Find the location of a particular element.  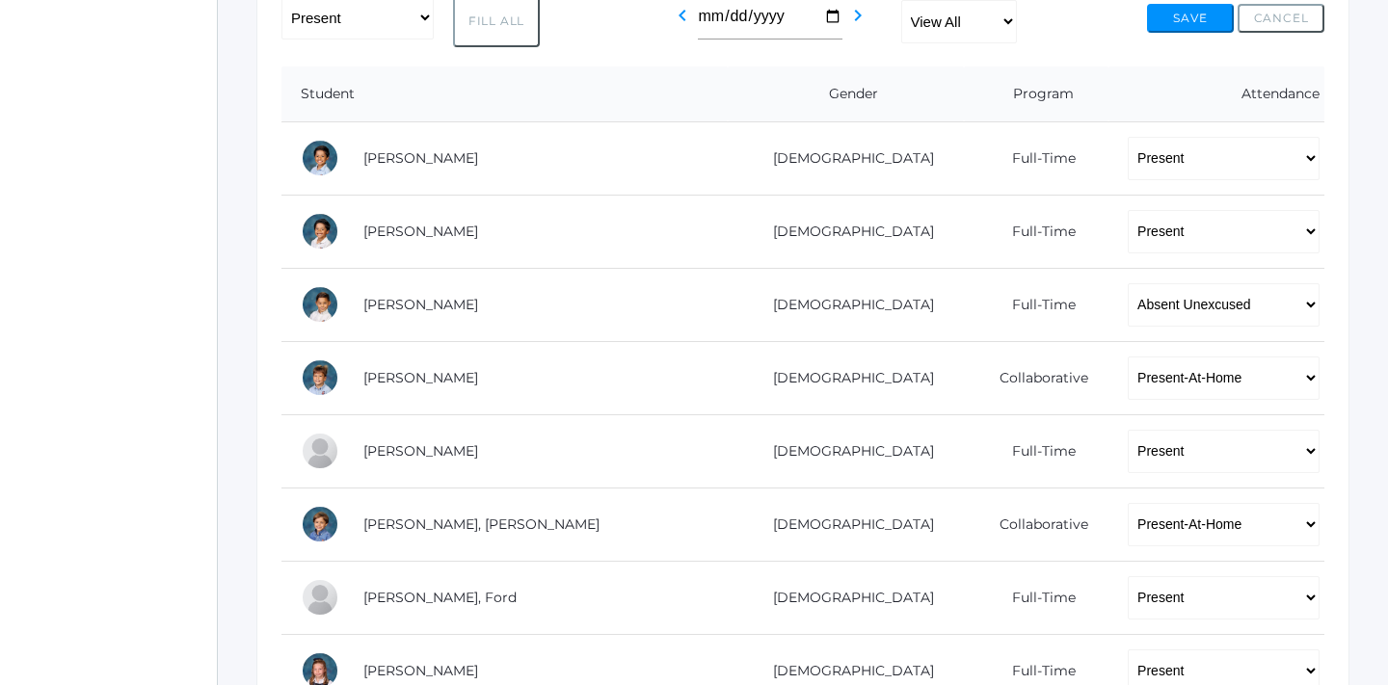

a: chevron_left is located at coordinates (682, 21).